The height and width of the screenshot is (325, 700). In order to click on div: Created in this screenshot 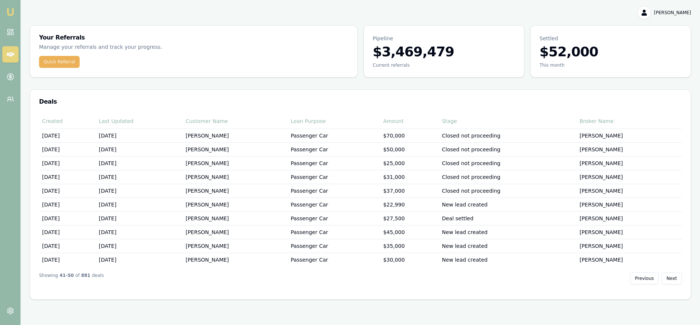, I will do `click(67, 121)`.